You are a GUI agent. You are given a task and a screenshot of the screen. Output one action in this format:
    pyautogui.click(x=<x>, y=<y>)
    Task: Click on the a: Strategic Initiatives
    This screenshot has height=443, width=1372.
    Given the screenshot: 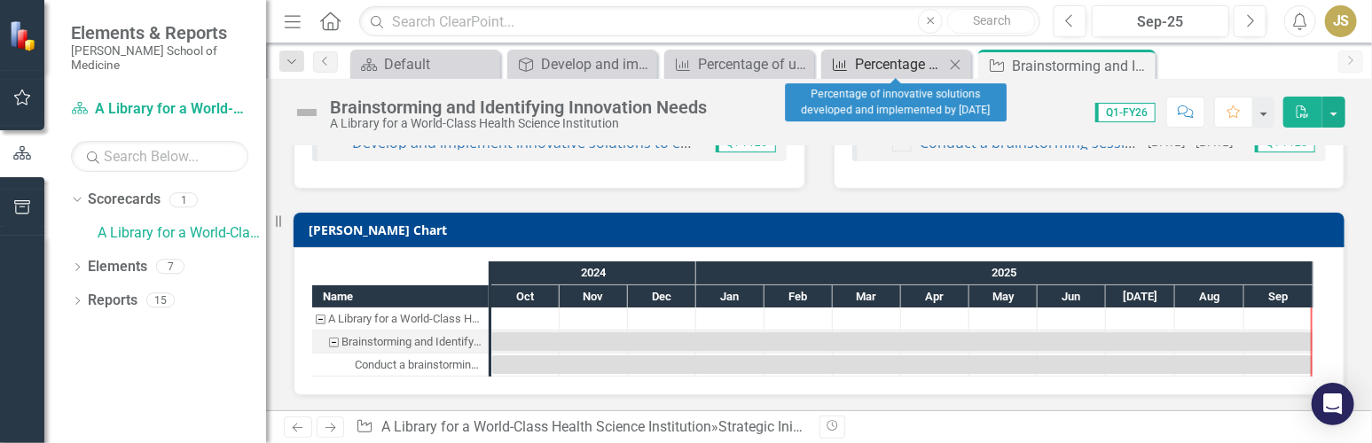 What is the action you would take?
    pyautogui.click(x=778, y=427)
    